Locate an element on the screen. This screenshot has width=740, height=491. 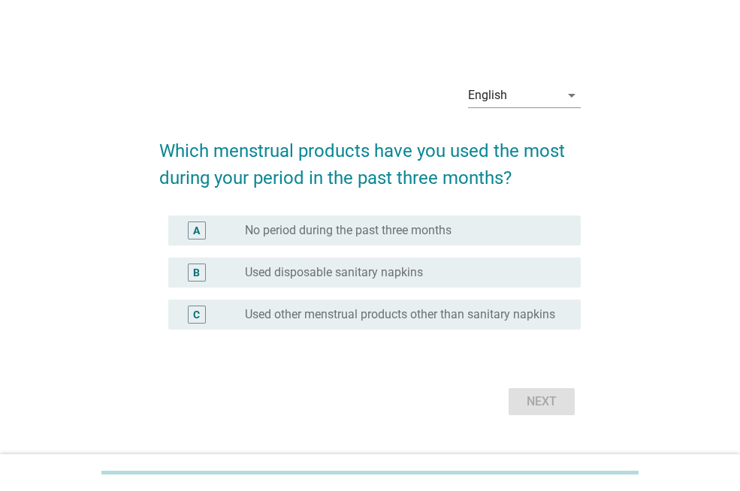
label: Used disposable sanitary napkins is located at coordinates (333, 273).